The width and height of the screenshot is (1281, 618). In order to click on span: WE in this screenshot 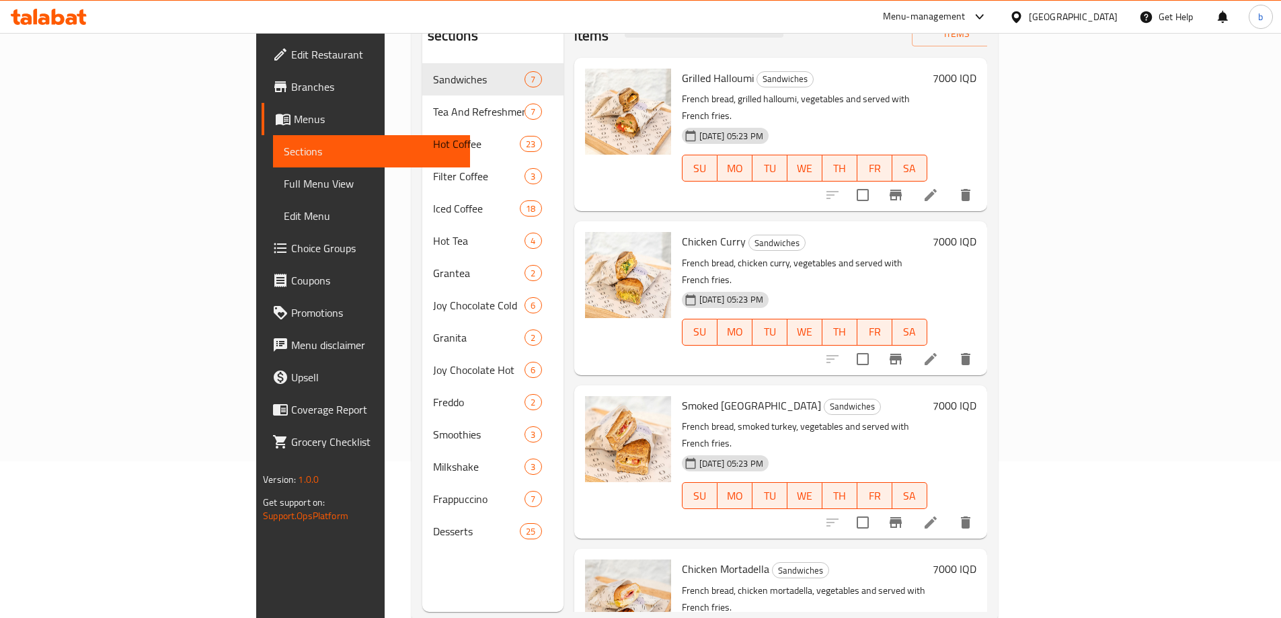, I will do `click(805, 496)`.